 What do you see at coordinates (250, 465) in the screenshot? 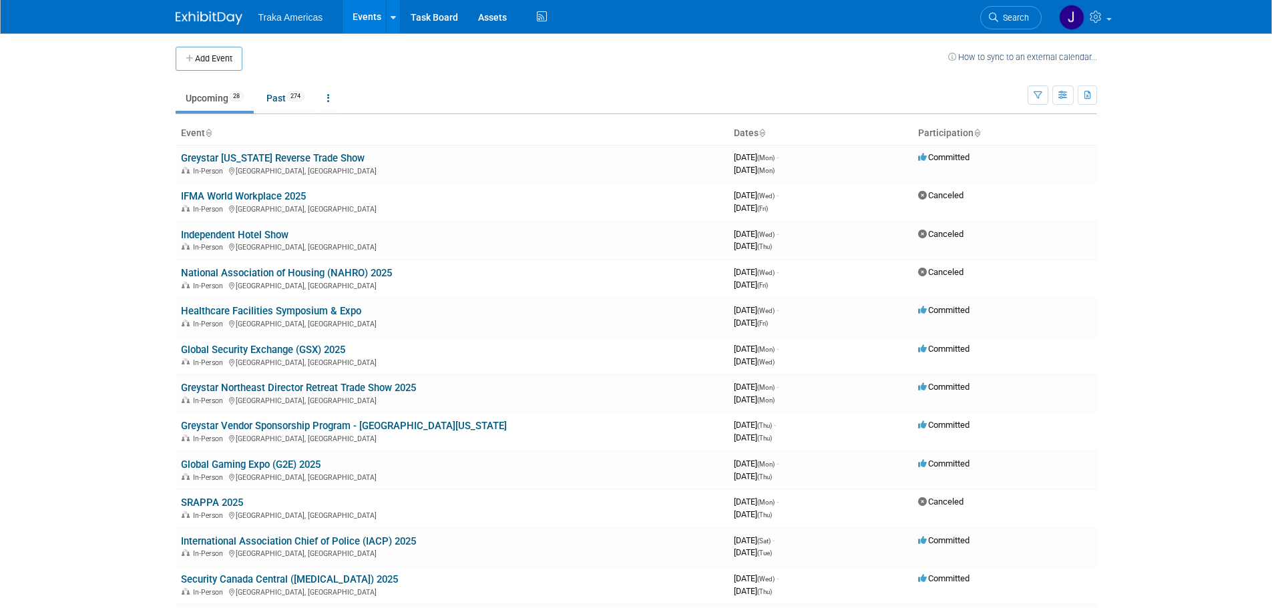
I see `a: Global Gaming Expo (G2E) 2025` at bounding box center [250, 465].